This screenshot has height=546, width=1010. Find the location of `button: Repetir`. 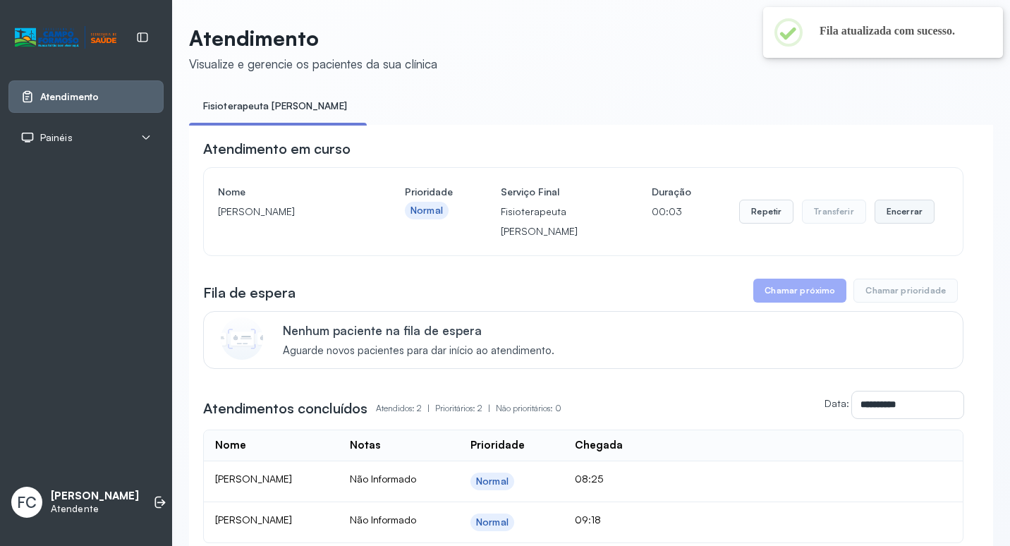

button: Repetir is located at coordinates (766, 212).